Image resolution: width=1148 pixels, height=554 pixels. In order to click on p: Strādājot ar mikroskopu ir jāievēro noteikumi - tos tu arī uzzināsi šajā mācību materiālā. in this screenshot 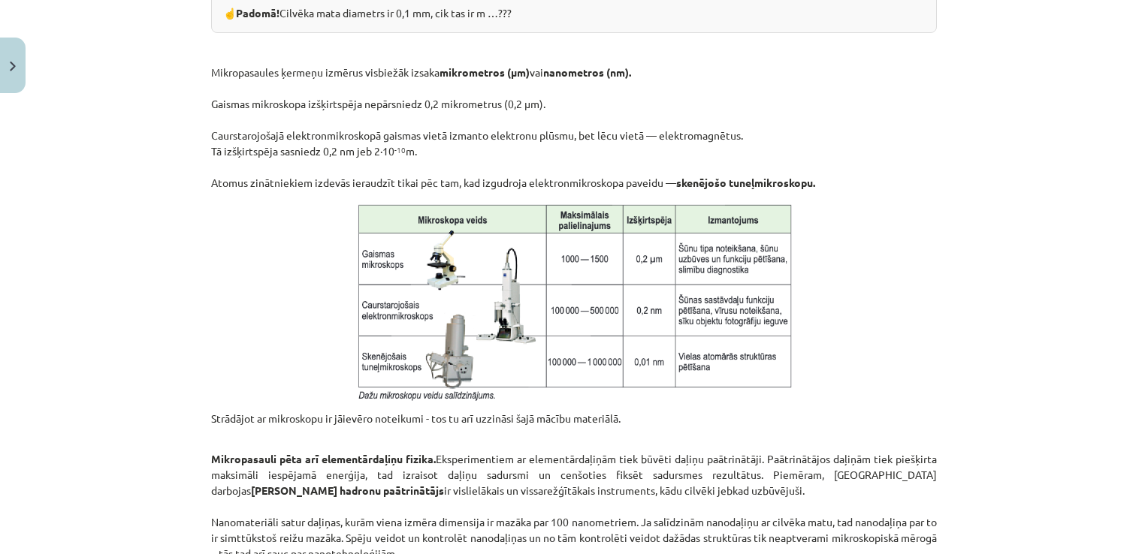, I will do `click(574, 418)`.